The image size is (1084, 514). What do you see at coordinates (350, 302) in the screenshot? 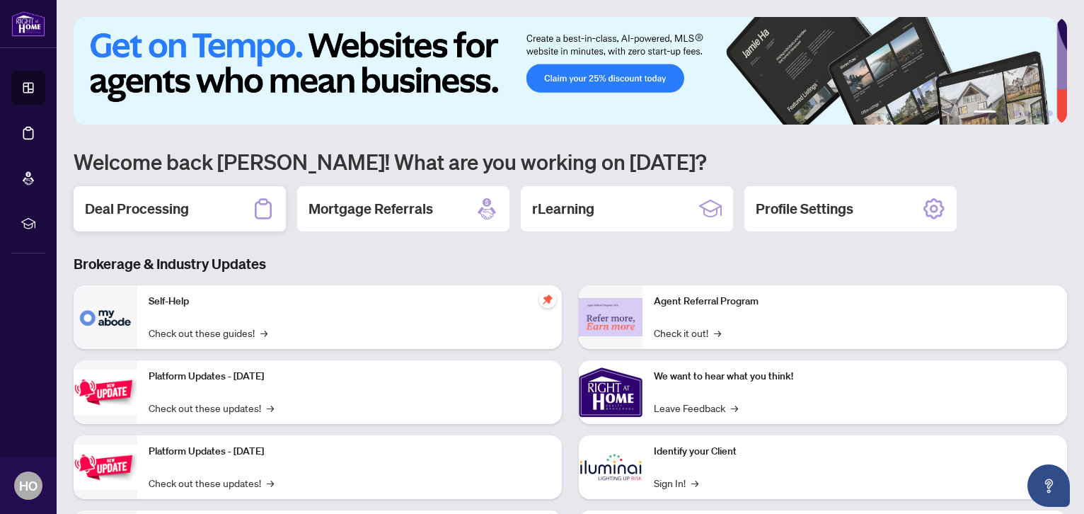
I see `p: Self-Help` at bounding box center [350, 302].